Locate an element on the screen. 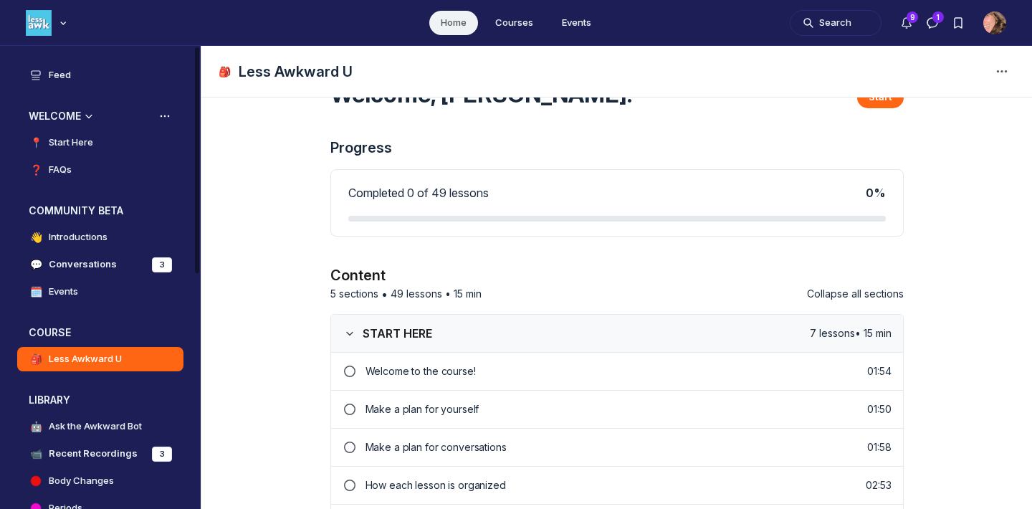 The image size is (1032, 509). a: 🎒Less Awkward U is located at coordinates (100, 359).